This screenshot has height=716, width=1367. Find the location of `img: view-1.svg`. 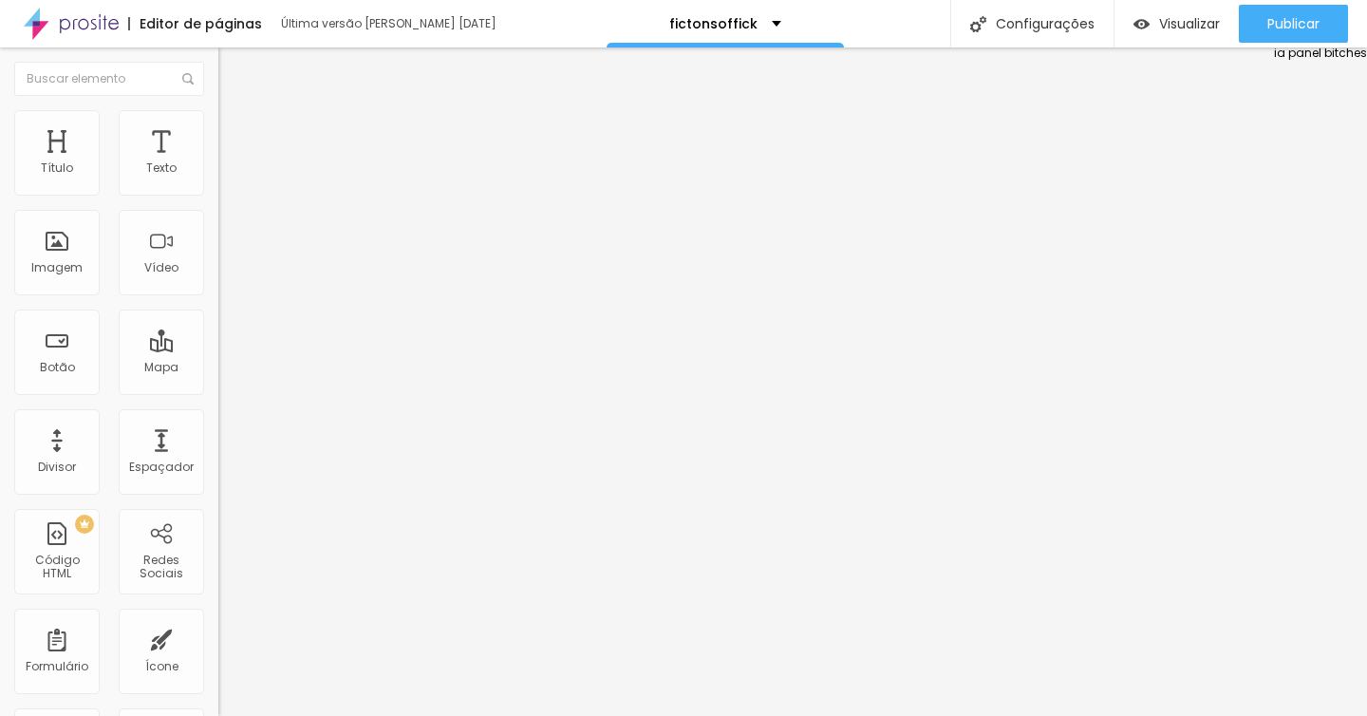

img: view-1.svg is located at coordinates (1141, 24).